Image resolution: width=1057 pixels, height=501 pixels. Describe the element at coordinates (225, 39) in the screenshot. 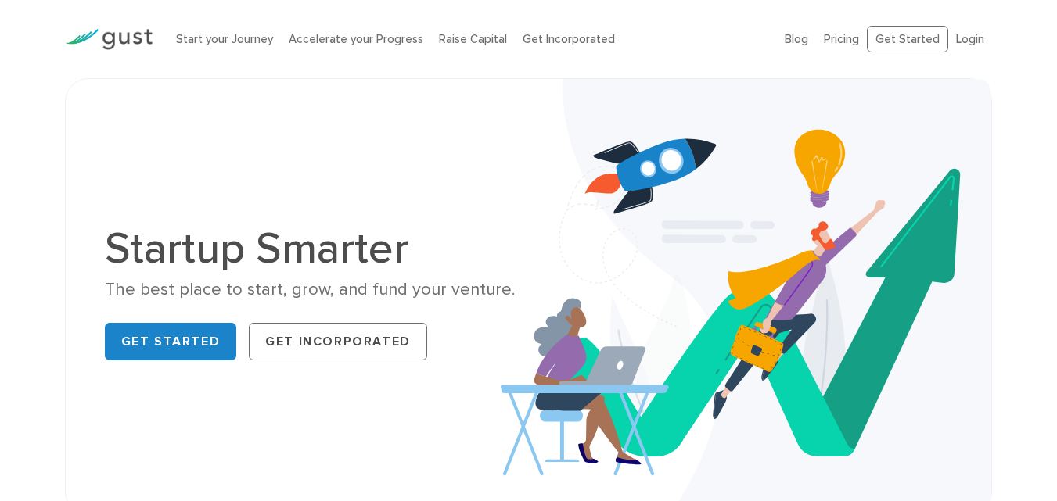

I see `a: Start your Journey` at that location.